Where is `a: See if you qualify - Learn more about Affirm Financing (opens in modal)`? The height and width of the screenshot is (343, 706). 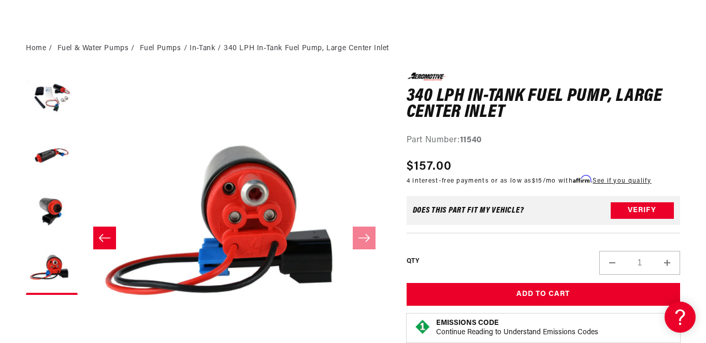
a: See if you qualify - Learn more about Affirm Financing (opens in modal) is located at coordinates (621, 181).